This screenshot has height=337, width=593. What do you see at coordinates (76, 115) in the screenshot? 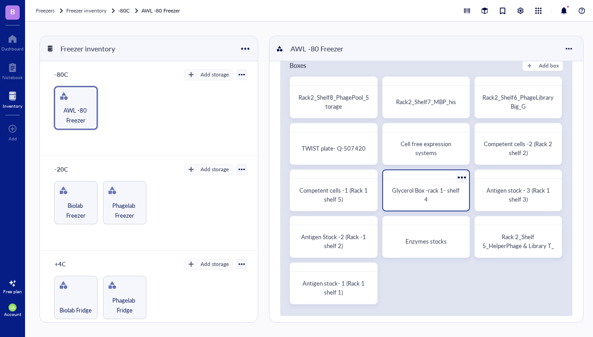
I see `span: AWL -80 Freezer` at bounding box center [76, 115].